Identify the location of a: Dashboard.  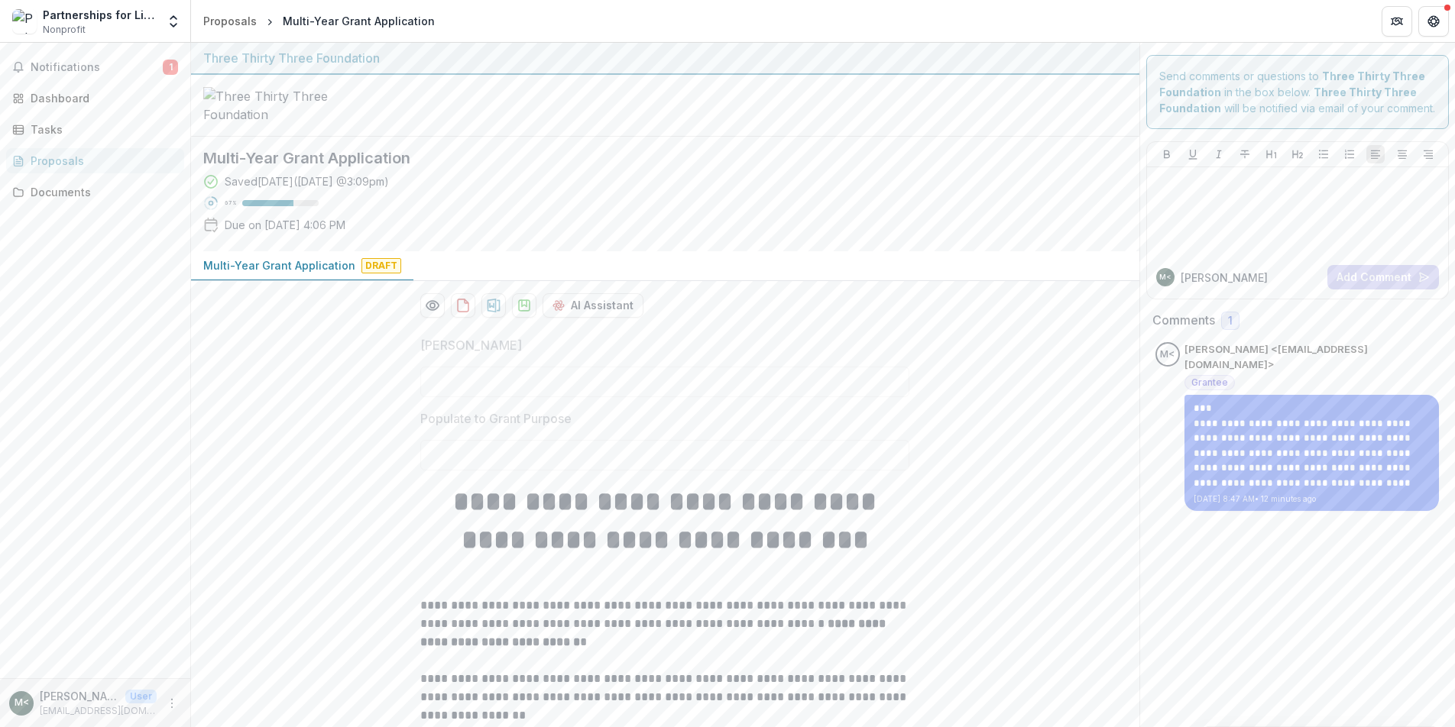
(95, 98).